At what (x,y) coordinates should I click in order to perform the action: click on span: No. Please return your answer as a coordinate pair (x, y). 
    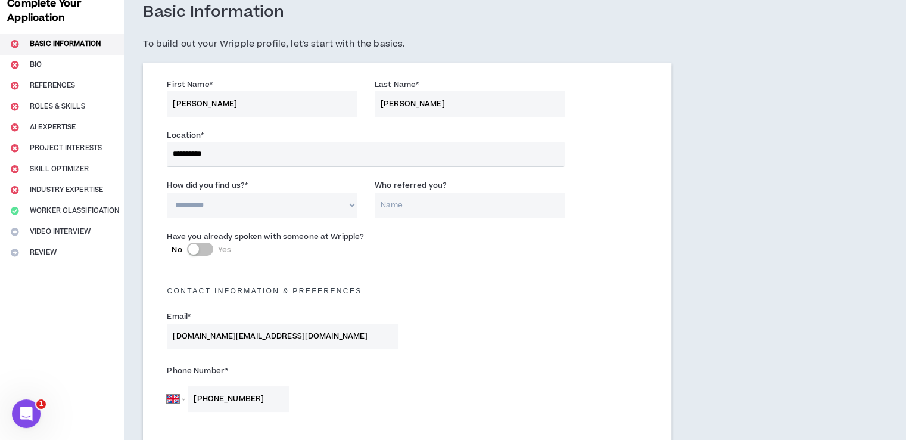
    Looking at the image, I should click on (176, 250).